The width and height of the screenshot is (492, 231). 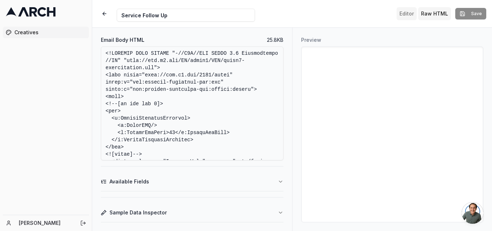 What do you see at coordinates (122, 40) in the screenshot?
I see `label: Email Body HTML` at bounding box center [122, 40].